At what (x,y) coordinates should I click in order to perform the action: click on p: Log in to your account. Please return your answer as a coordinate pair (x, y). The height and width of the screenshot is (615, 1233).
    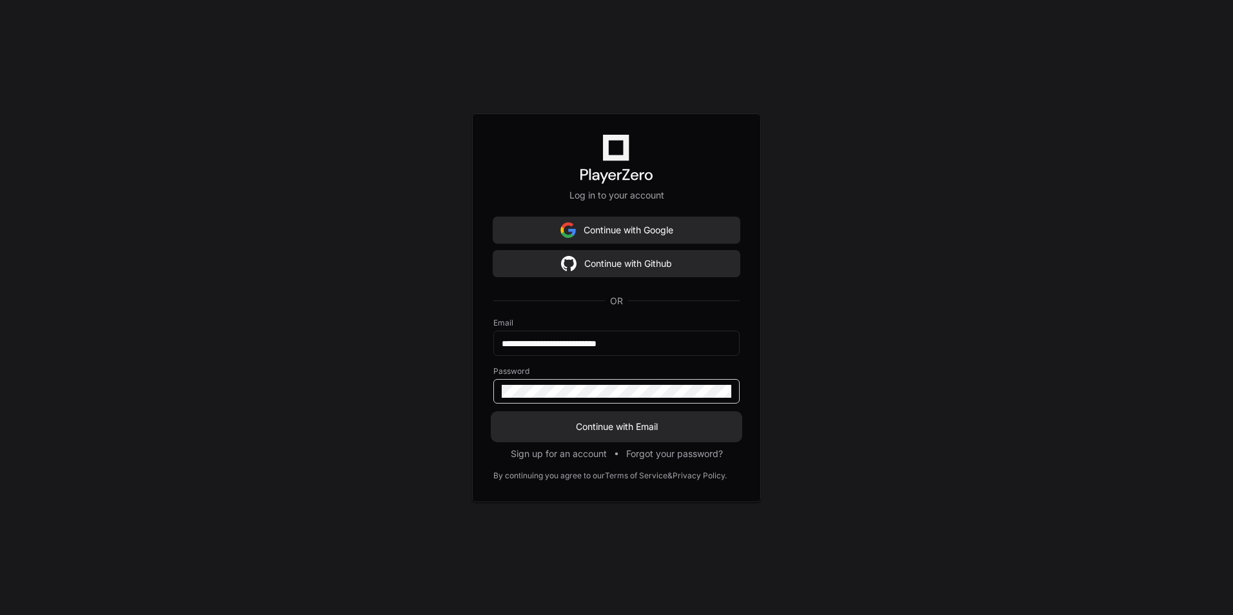
    Looking at the image, I should click on (617, 195).